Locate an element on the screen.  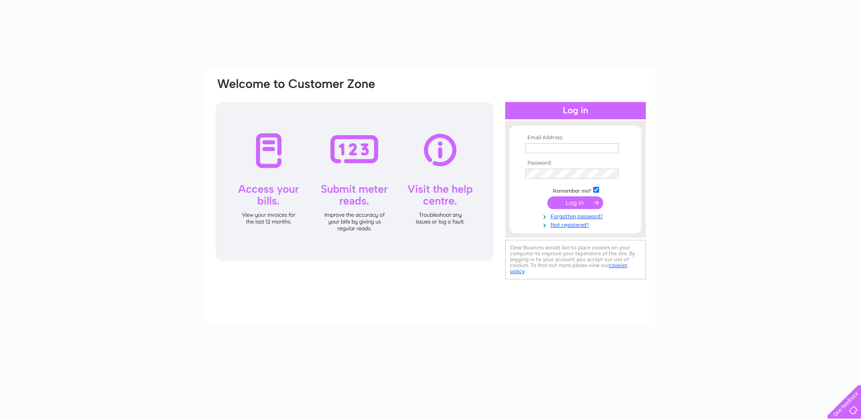
a: Not registered? is located at coordinates (577, 224).